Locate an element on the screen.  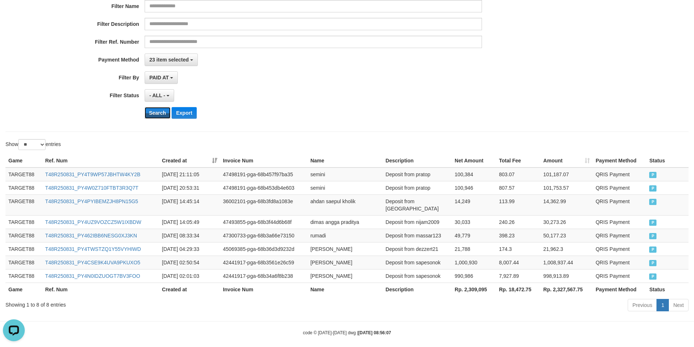
a: T48R250831_PY4CSE9K4UVA9PKUXO5 is located at coordinates (93, 263).